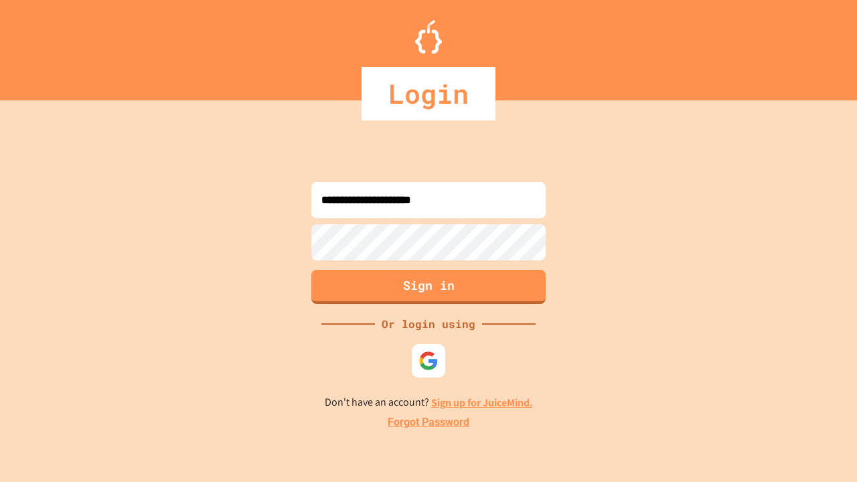 This screenshot has width=857, height=482. Describe the element at coordinates (428, 402) in the screenshot. I see `p: Don't have an account?` at that location.